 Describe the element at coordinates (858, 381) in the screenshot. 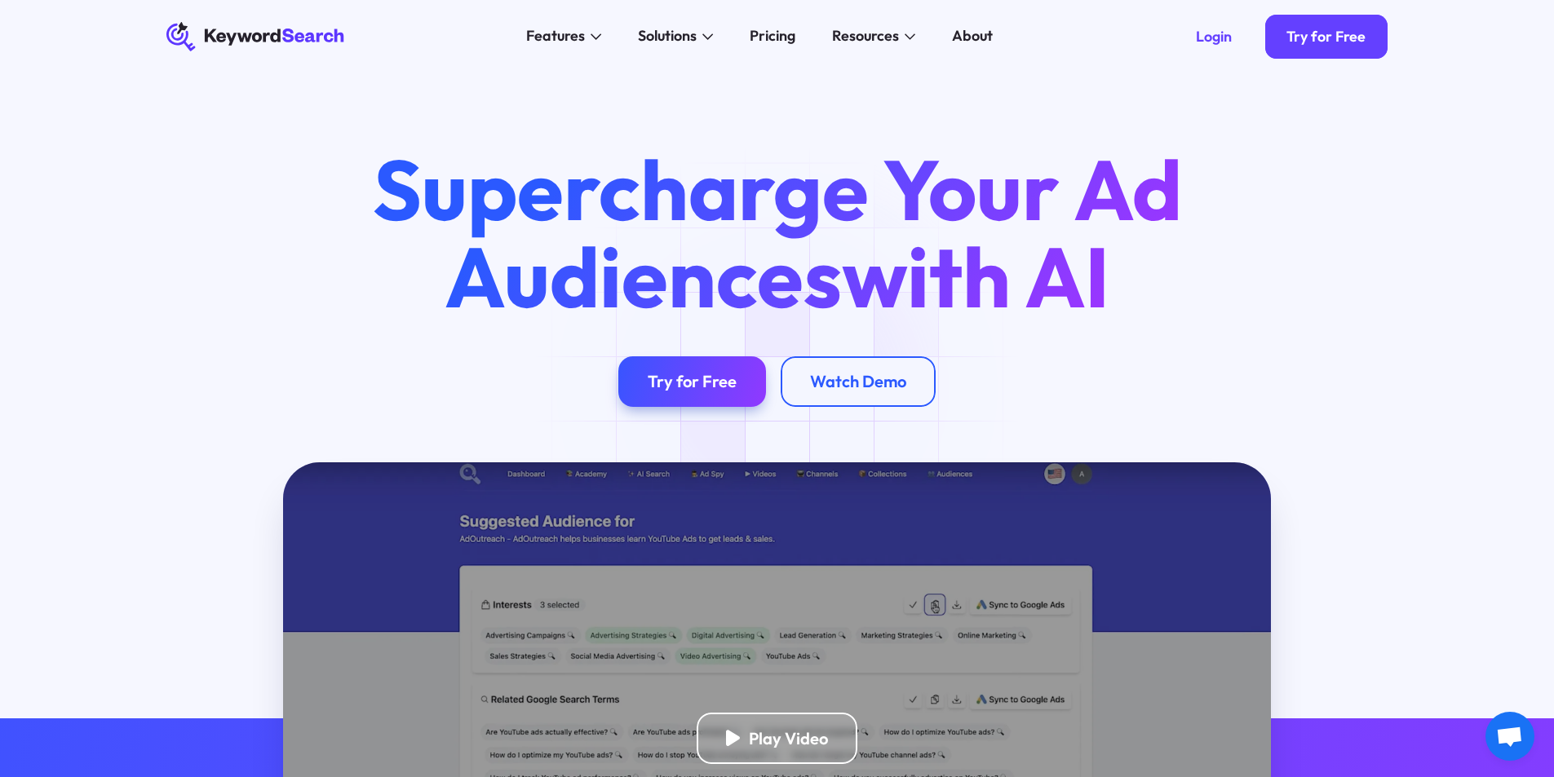

I see `div: Watch Demo` at that location.